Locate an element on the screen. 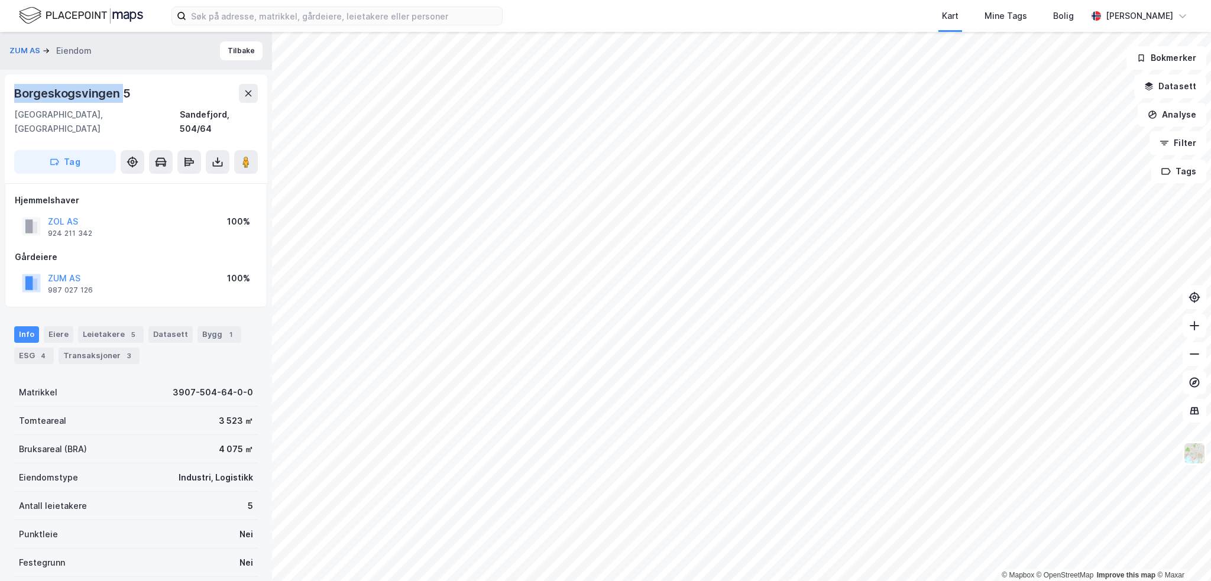 The width and height of the screenshot is (1211, 581). div: Info is located at coordinates (27, 335).